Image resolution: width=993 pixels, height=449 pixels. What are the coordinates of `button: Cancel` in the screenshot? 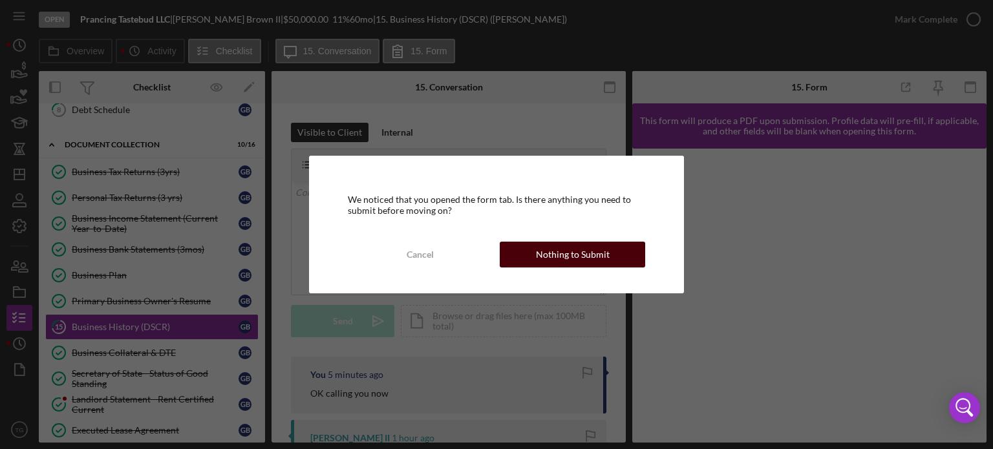 It's located at (420, 255).